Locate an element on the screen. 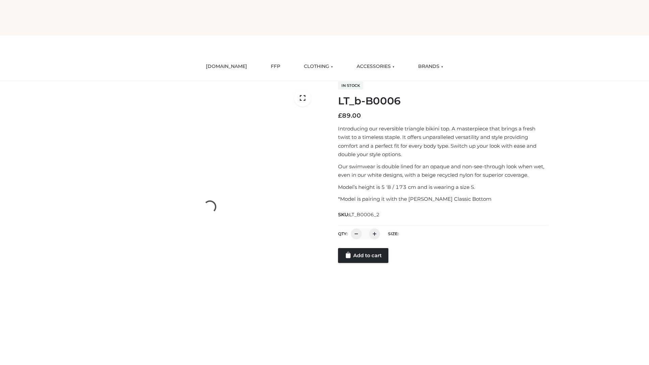 The image size is (649, 365). span: SKU: is located at coordinates (359, 215).